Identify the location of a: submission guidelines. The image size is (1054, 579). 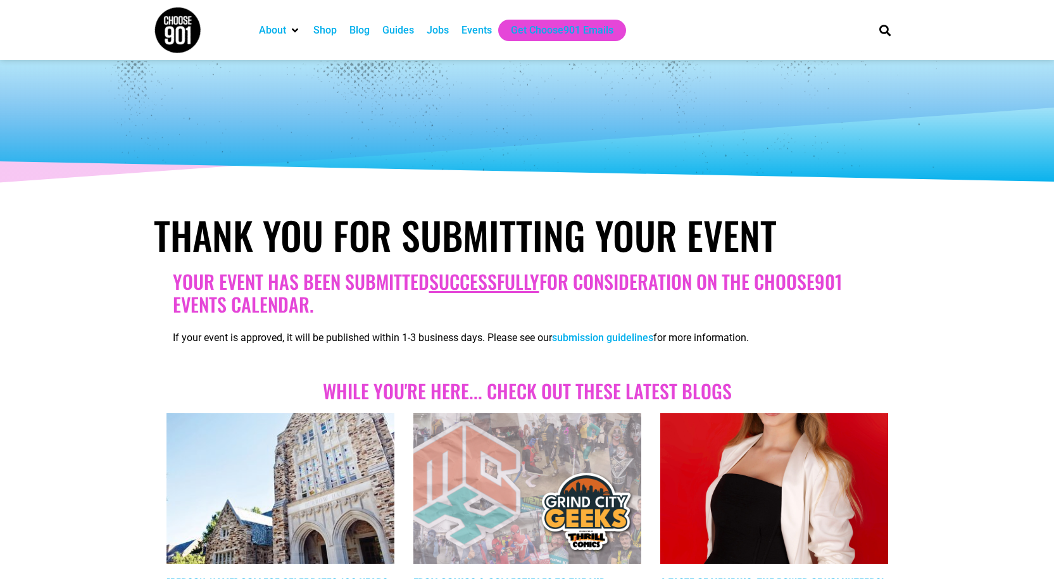
(603, 337).